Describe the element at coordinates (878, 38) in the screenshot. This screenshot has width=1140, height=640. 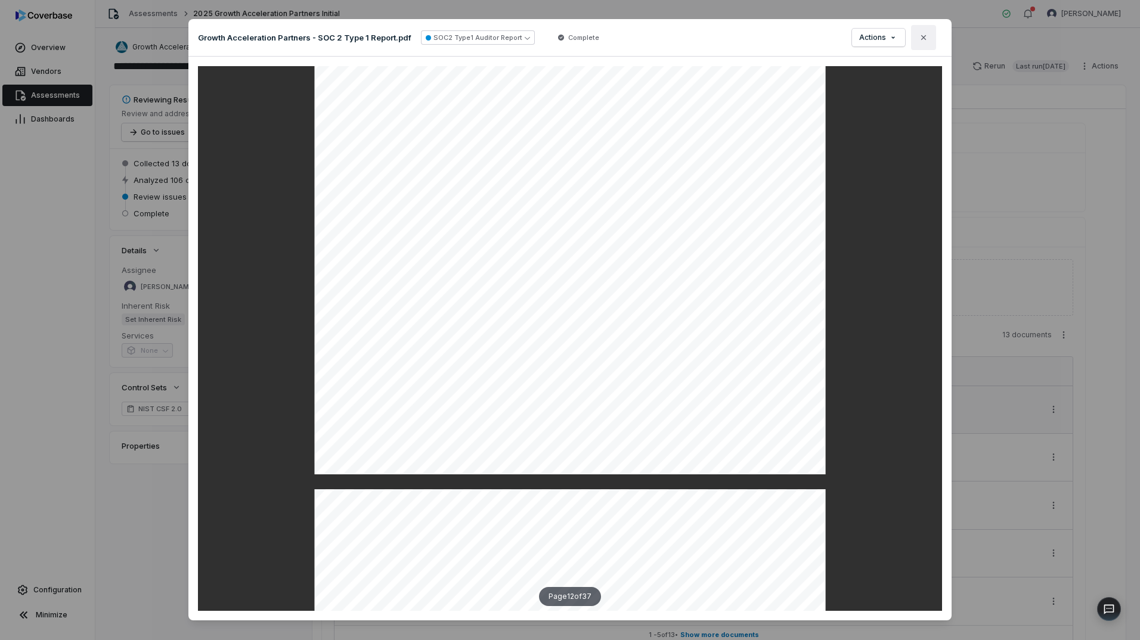
I see `button: Actions` at that location.